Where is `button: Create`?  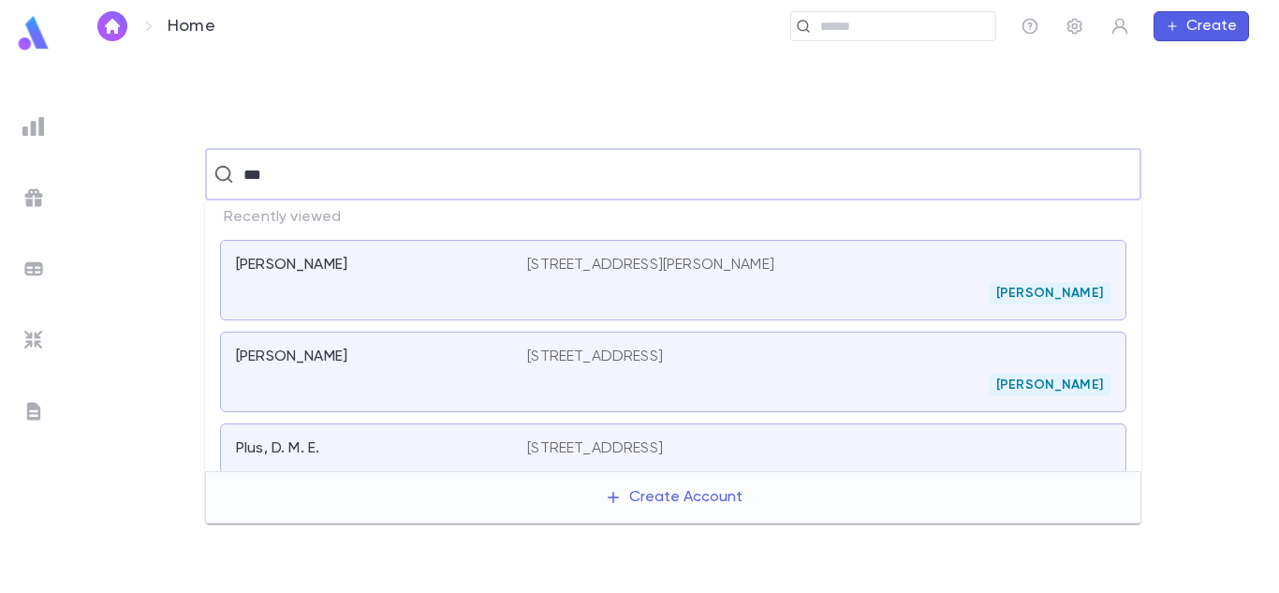 button: Create is located at coordinates (1201, 26).